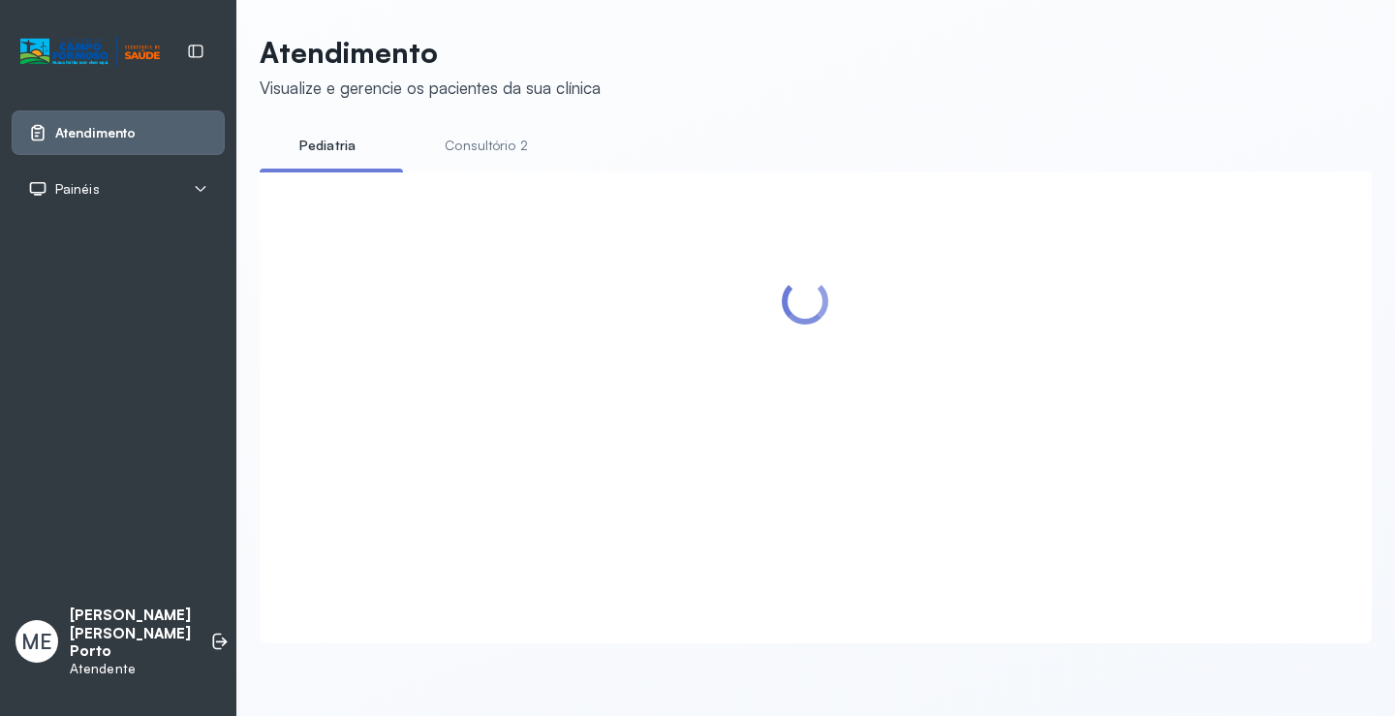 The height and width of the screenshot is (716, 1395). I want to click on span: Painéis, so click(77, 189).